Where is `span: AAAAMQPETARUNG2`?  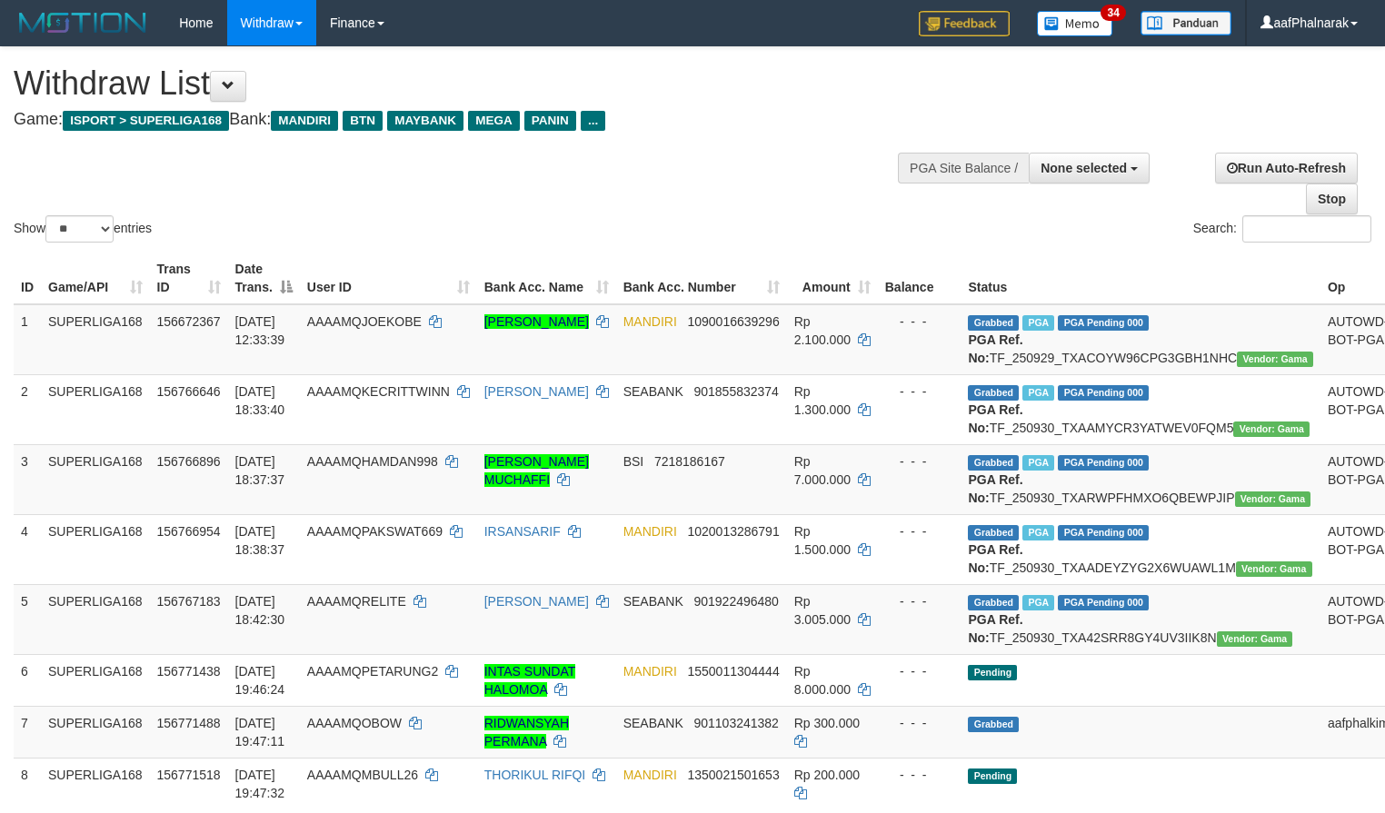 span: AAAAMQPETARUNG2 is located at coordinates (373, 672).